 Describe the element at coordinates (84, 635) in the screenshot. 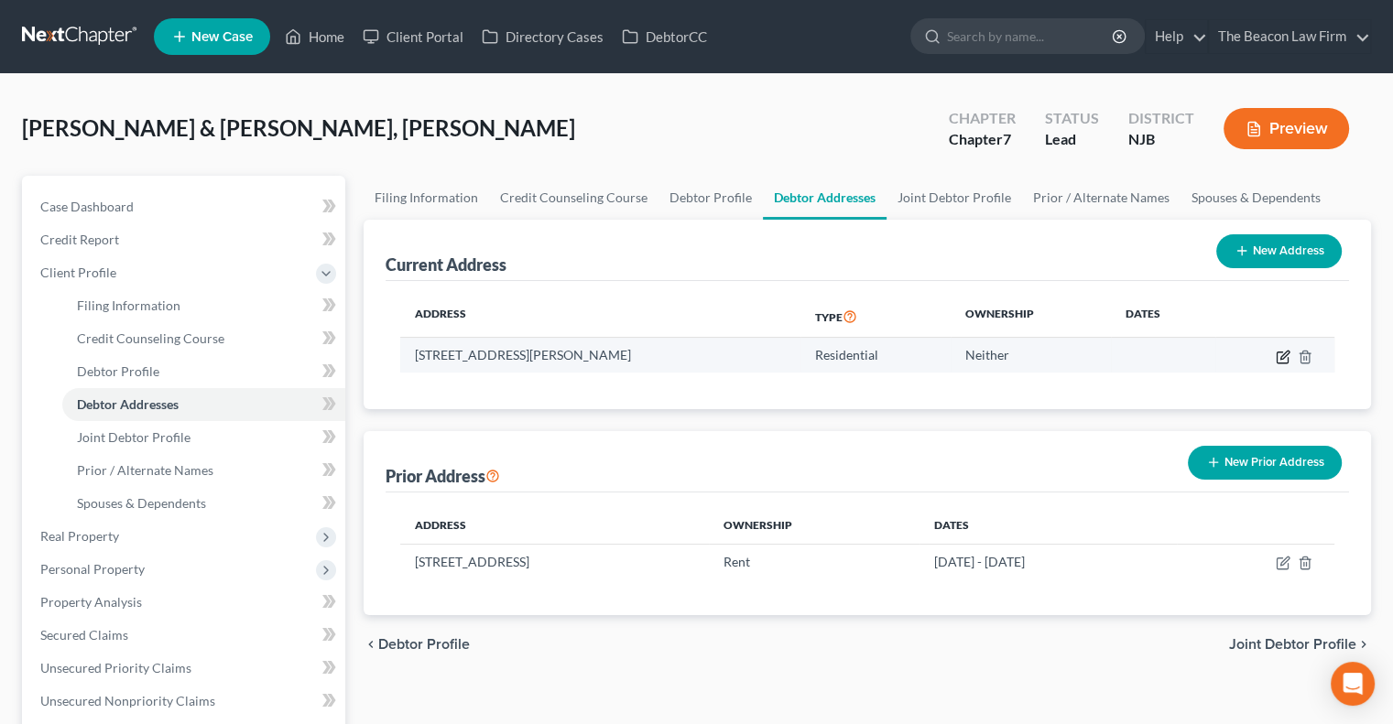

I see `span: Secured Claims` at that location.